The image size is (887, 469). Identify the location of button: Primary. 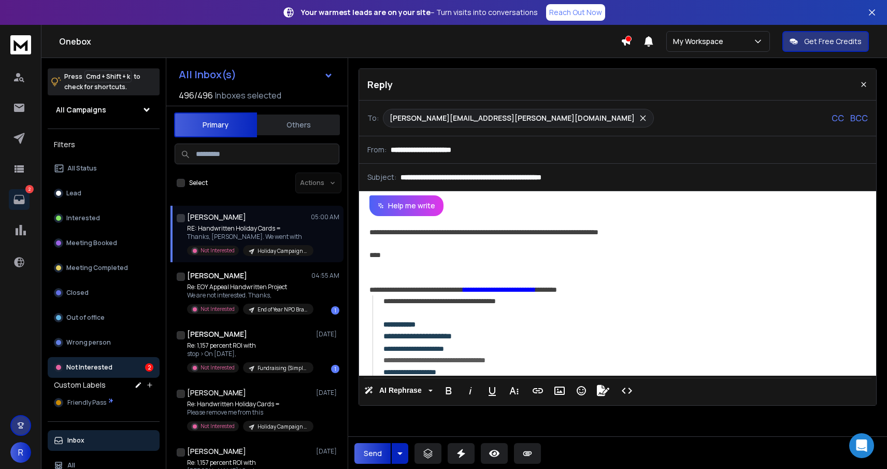
(215, 125).